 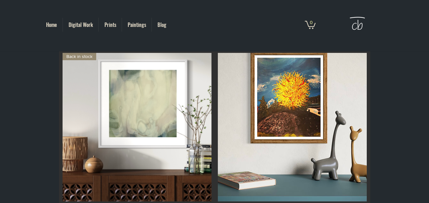 What do you see at coordinates (110, 25) in the screenshot?
I see `a: Prints` at bounding box center [110, 25].